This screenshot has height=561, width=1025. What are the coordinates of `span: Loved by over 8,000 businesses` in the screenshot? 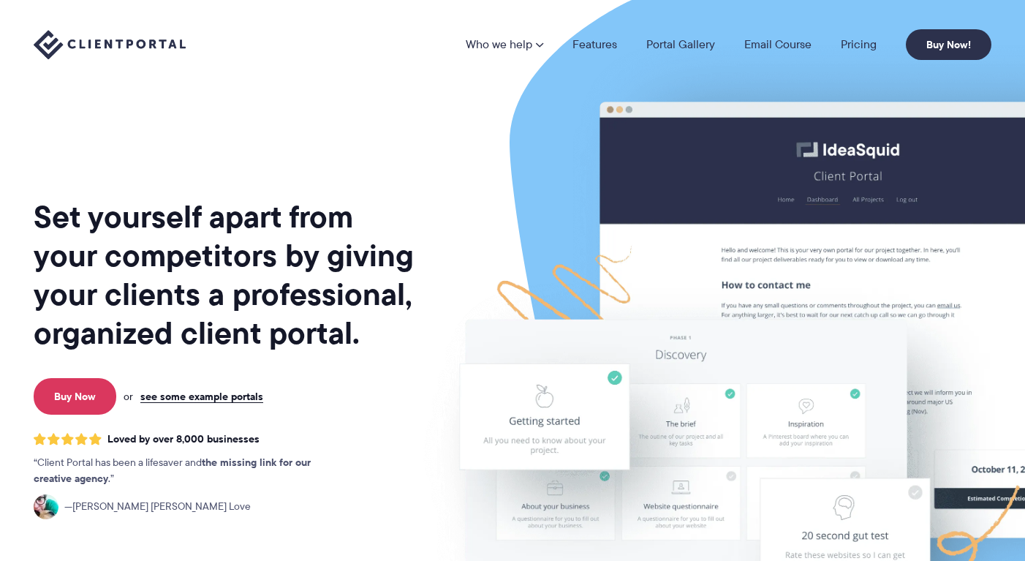 It's located at (184, 439).